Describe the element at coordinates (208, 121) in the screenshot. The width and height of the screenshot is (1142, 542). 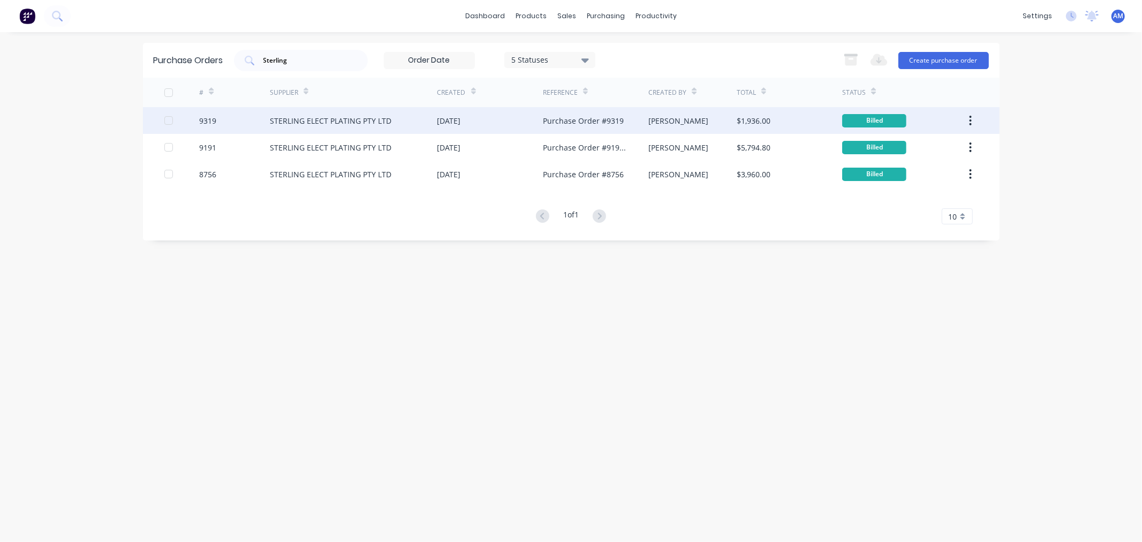
I see `div: 9319` at that location.